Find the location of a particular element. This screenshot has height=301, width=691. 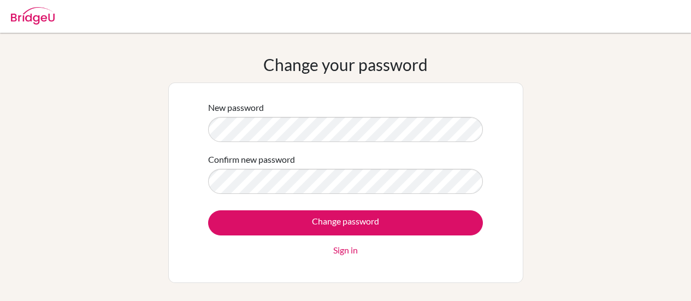

input: Change password is located at coordinates (345, 223).